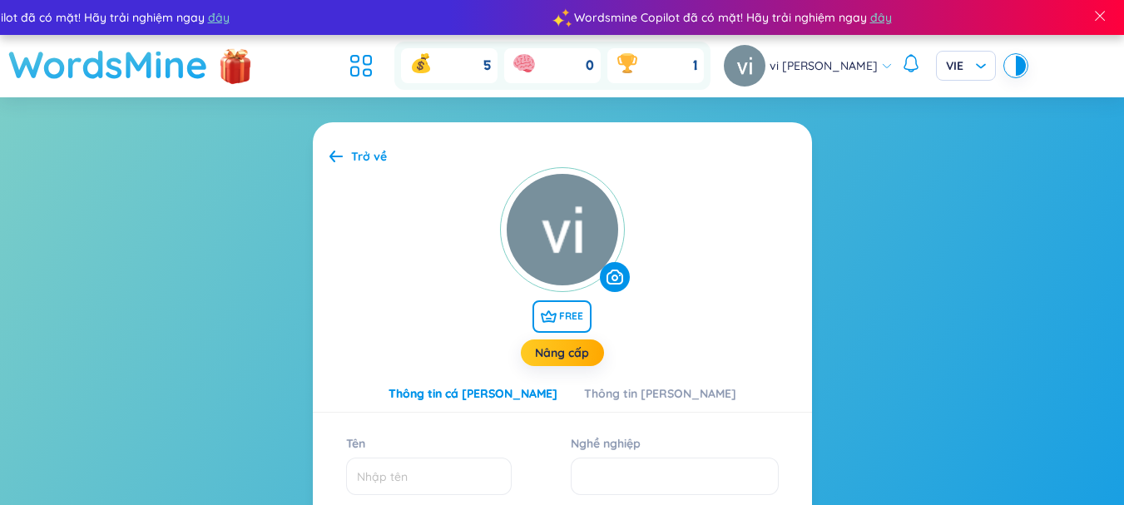 The height and width of the screenshot is (505, 1124). What do you see at coordinates (590, 66) in the screenshot?
I see `span: 0` at bounding box center [590, 66].